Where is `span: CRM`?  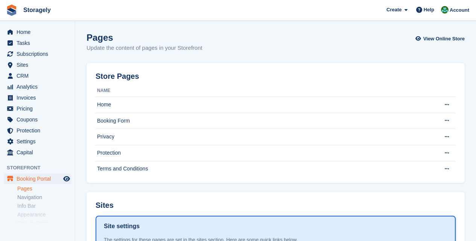 span: CRM is located at coordinates (39, 76).